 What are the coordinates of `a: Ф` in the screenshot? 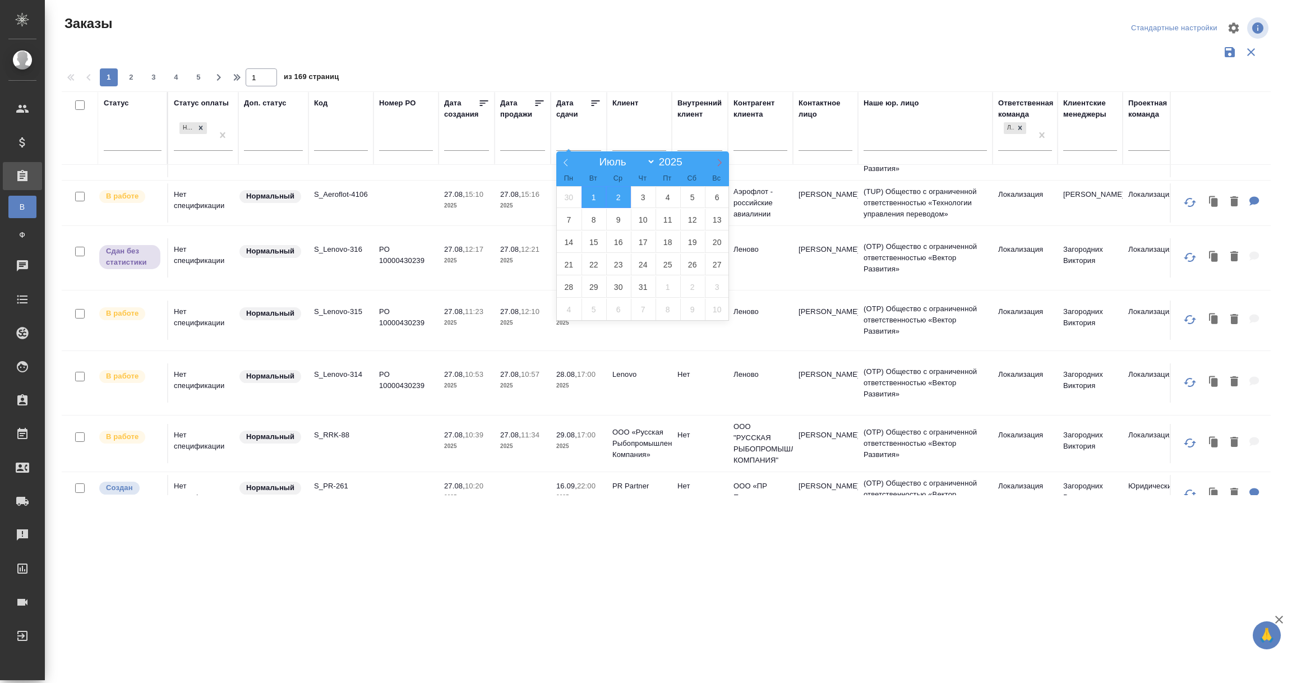 It's located at (22, 235).